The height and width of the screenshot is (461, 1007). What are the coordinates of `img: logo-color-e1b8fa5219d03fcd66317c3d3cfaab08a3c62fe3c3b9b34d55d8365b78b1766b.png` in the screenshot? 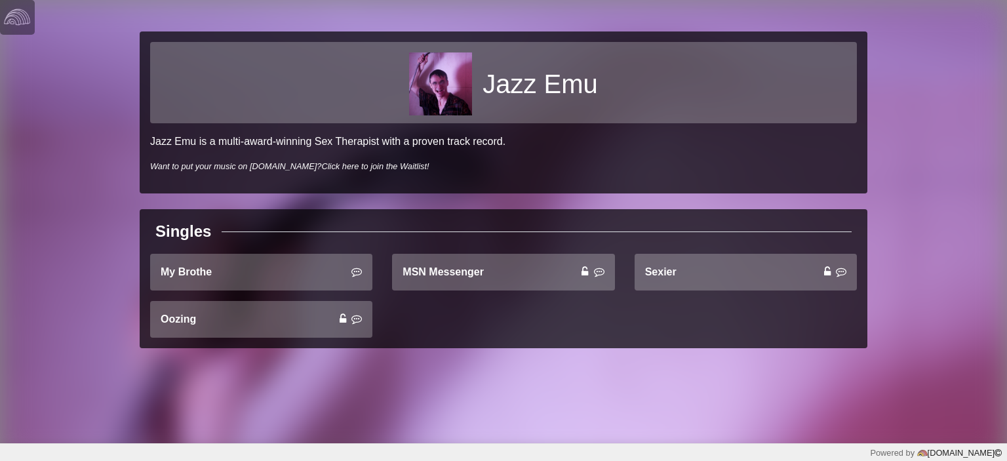 It's located at (923, 453).